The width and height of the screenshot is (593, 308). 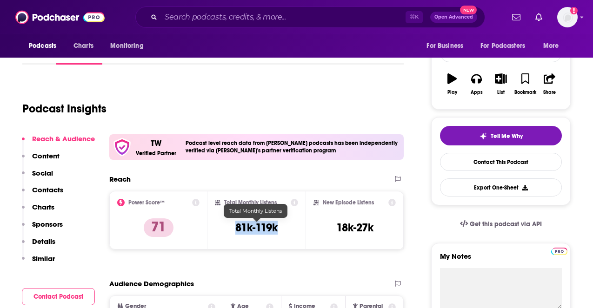 What do you see at coordinates (567, 17) in the screenshot?
I see `button: Show profile menu` at bounding box center [567, 17].